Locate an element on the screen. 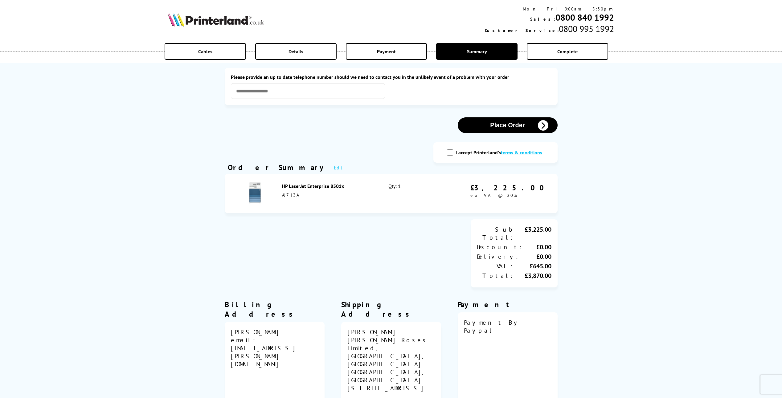  span: Customer Service: is located at coordinates (522, 30).